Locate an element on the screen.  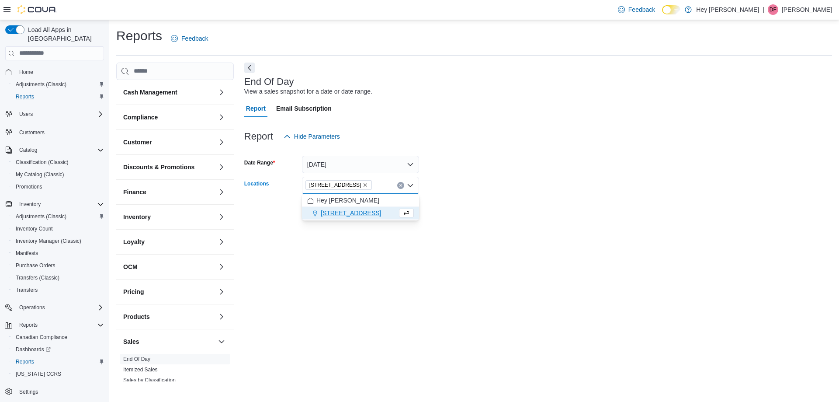
span: Purchase Orders is located at coordinates (58, 265).